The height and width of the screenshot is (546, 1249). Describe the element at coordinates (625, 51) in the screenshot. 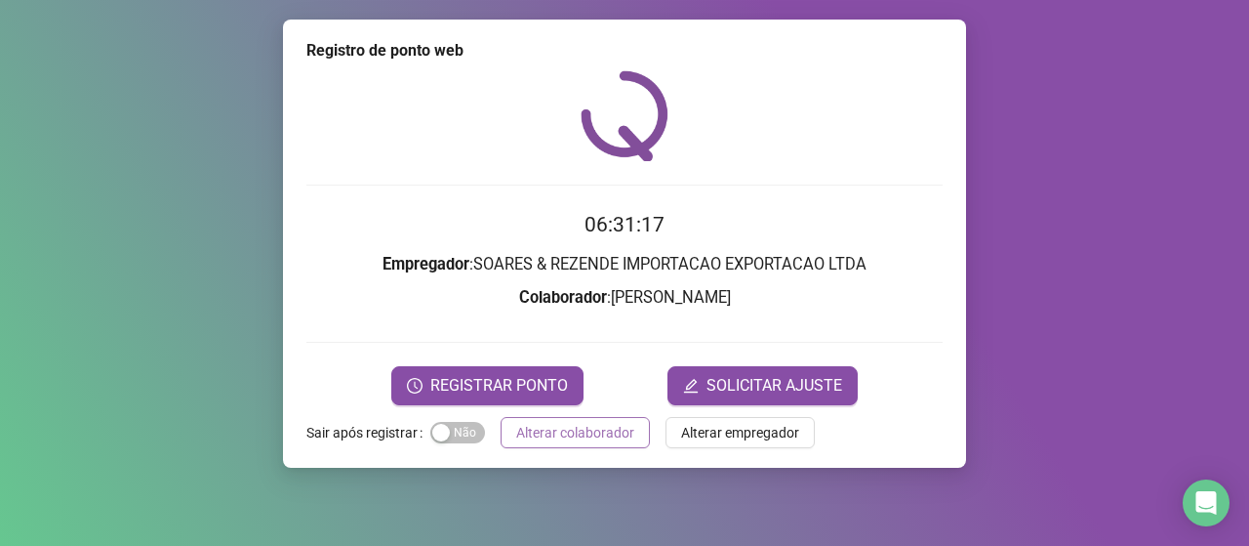

I see `div: Registro de ponto web` at that location.